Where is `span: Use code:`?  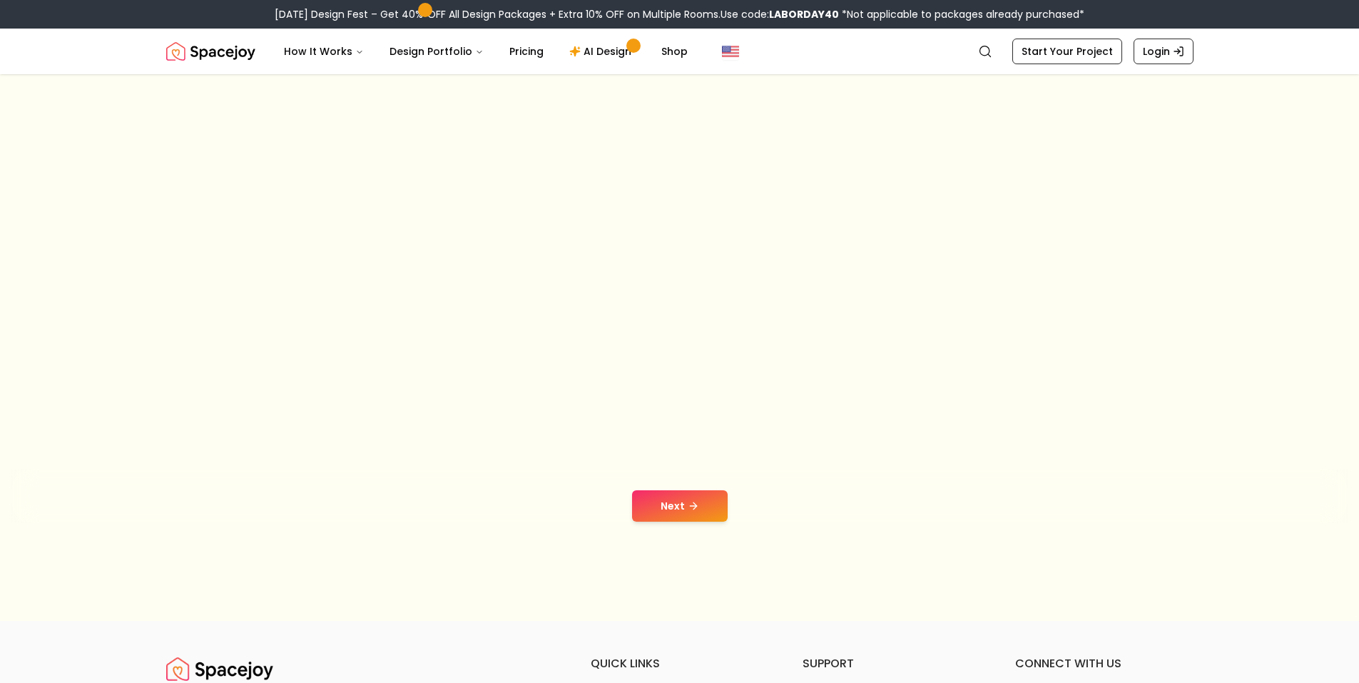 span: Use code: is located at coordinates (780, 14).